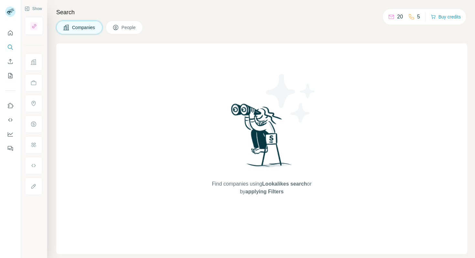 The width and height of the screenshot is (475, 258). Describe the element at coordinates (400, 17) in the screenshot. I see `p: 20` at that location.